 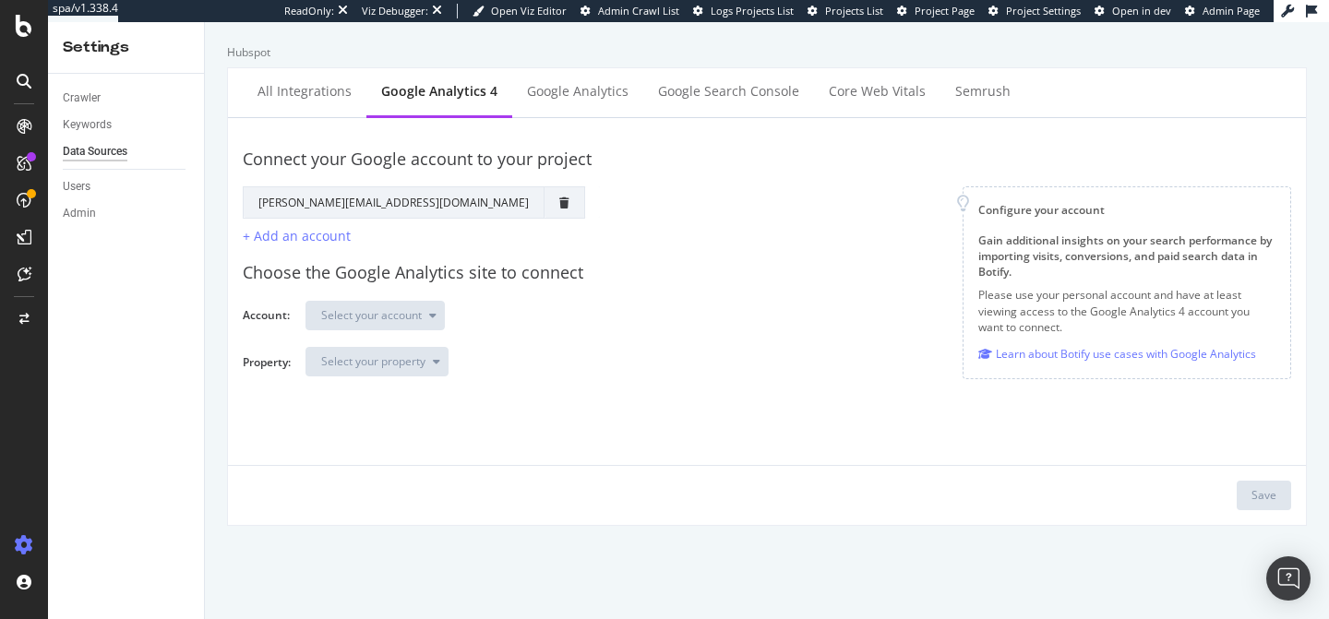 I want to click on span: Admin Page, so click(x=1231, y=10).